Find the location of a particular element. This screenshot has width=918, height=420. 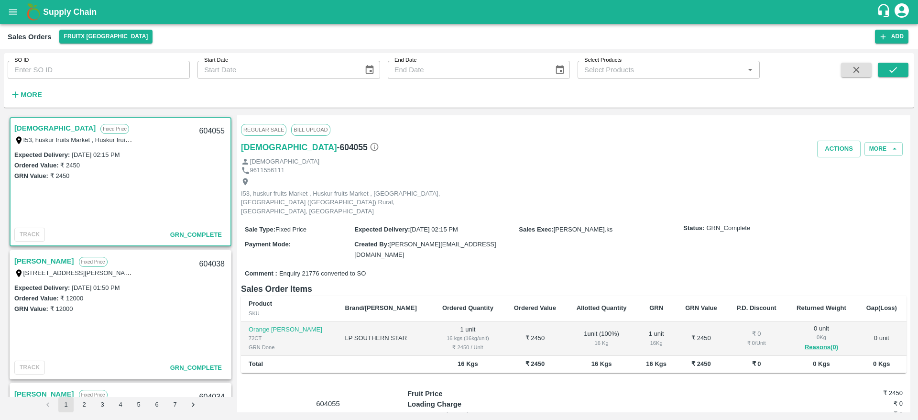

div: SKU is located at coordinates (289, 313).